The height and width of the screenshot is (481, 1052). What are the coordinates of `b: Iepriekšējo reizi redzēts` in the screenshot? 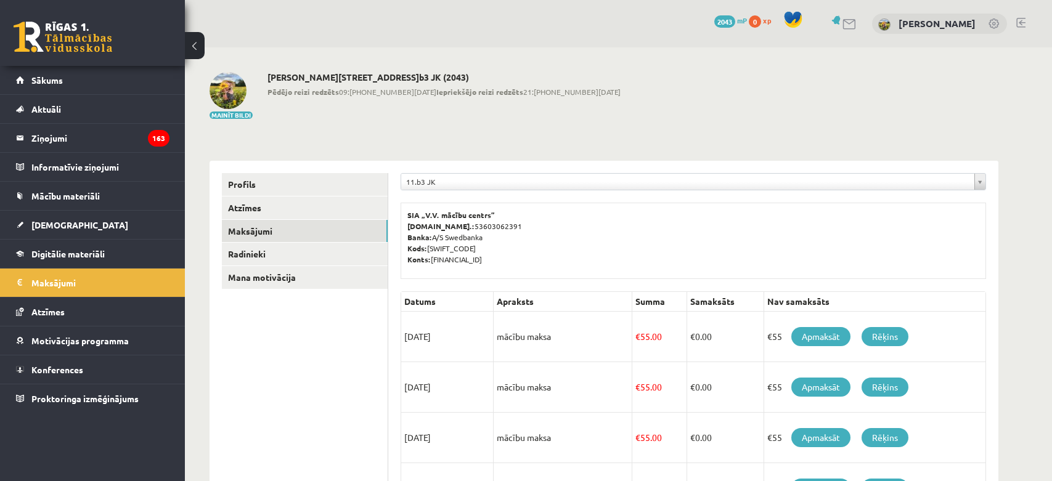 It's located at (479, 92).